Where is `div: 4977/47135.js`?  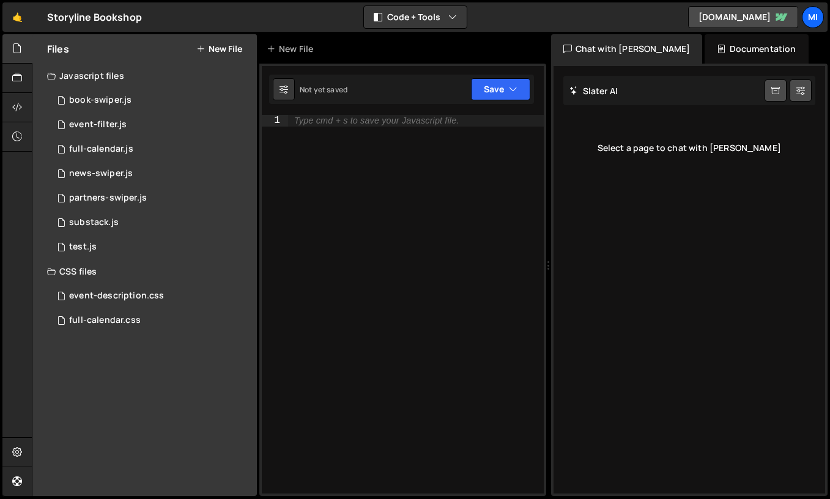 div: 4977/47135.js is located at coordinates (152, 223).